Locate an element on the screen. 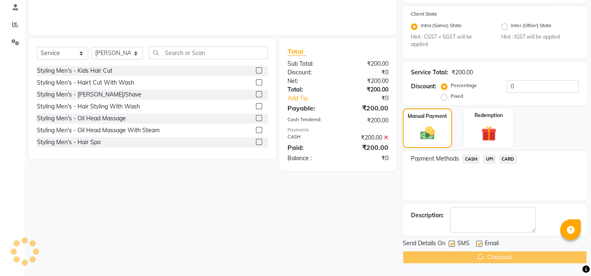  span: SMS is located at coordinates (464, 244).